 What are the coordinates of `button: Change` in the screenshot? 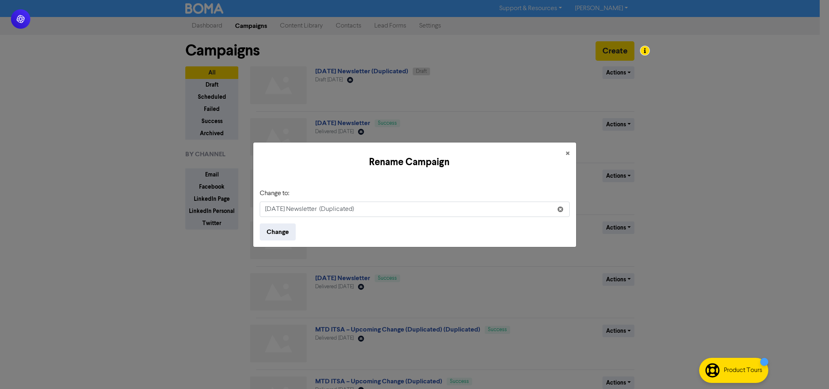 It's located at (277, 232).